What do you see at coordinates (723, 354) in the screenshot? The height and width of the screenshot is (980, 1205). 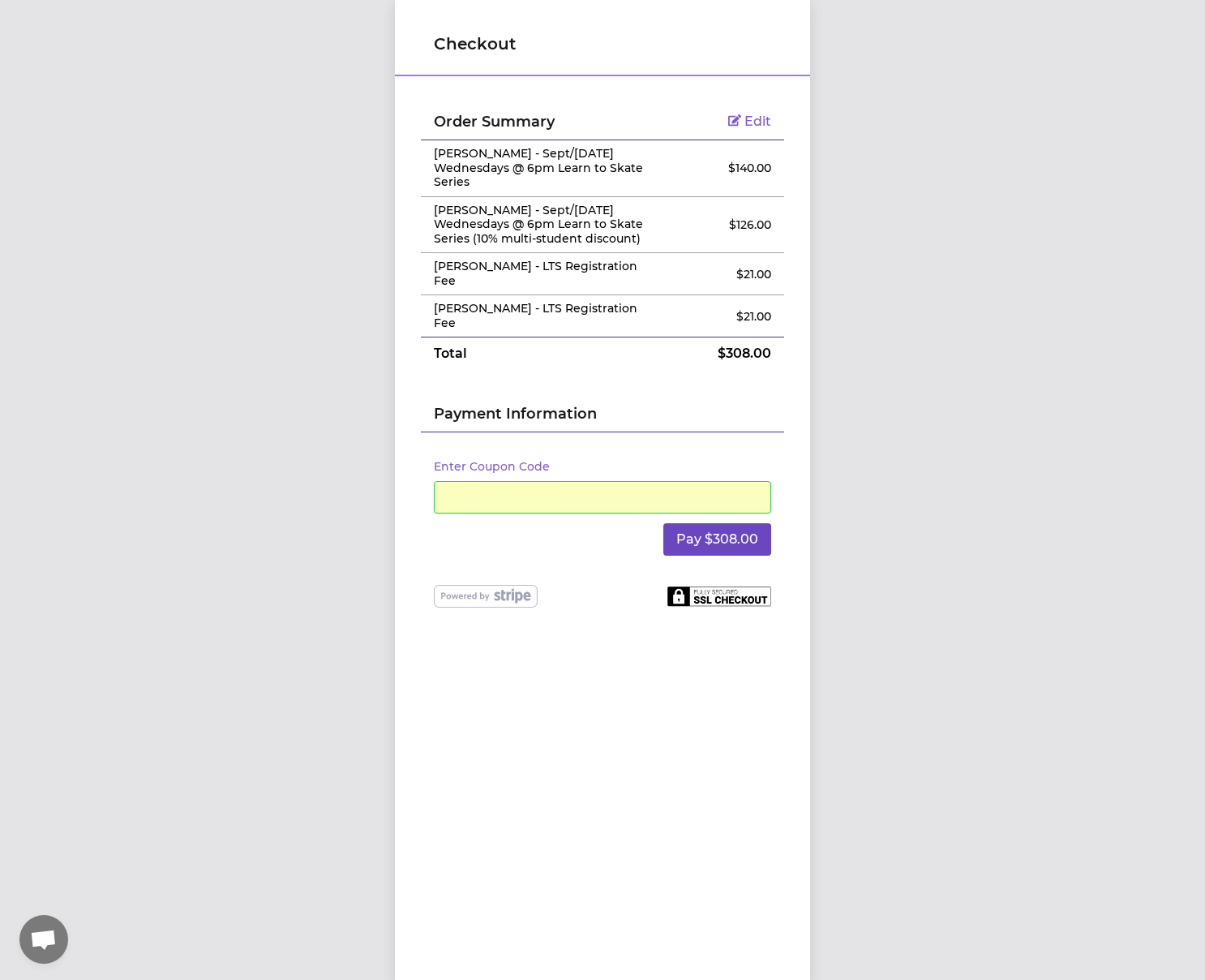 I see `p: $ 308.00` at bounding box center [723, 354].